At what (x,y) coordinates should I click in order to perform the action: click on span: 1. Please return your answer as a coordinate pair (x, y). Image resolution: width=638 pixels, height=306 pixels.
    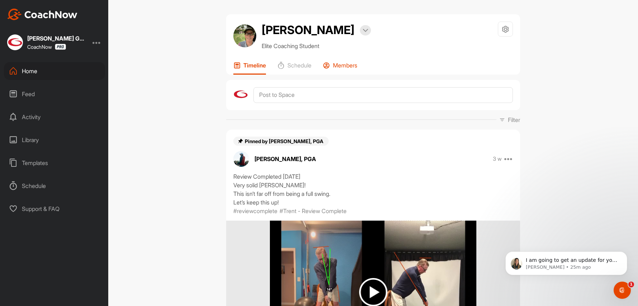
    Looking at the image, I should click on (631, 284).